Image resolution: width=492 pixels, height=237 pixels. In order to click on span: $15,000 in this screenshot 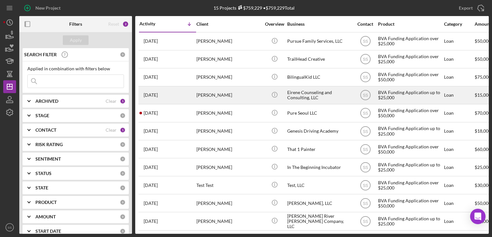, I will do `click(482, 95)`.